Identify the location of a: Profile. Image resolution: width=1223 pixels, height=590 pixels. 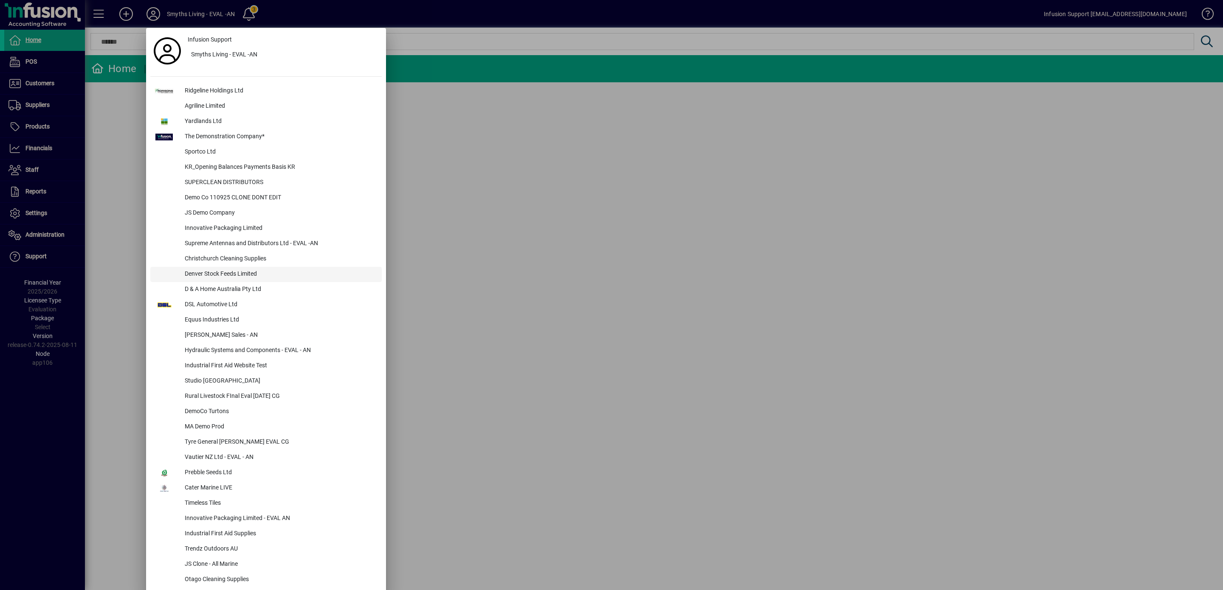
(167, 51).